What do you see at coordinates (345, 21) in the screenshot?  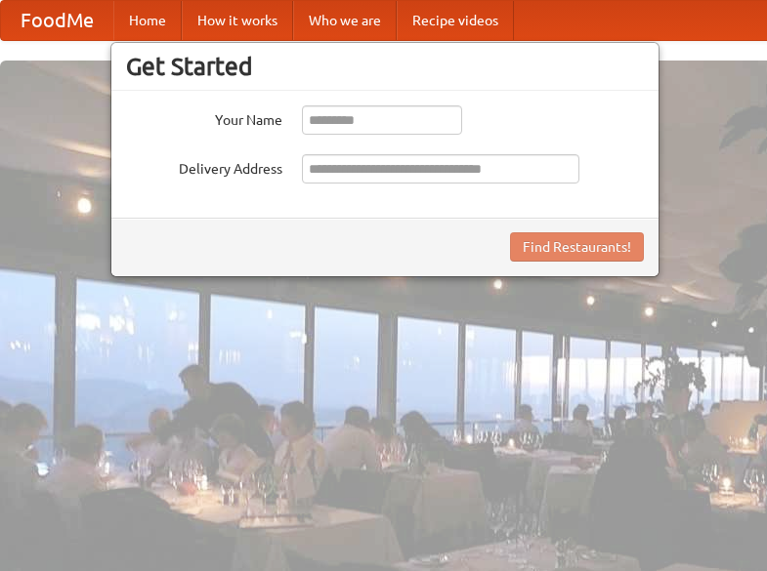 I see `a: Who we are` at bounding box center [345, 21].